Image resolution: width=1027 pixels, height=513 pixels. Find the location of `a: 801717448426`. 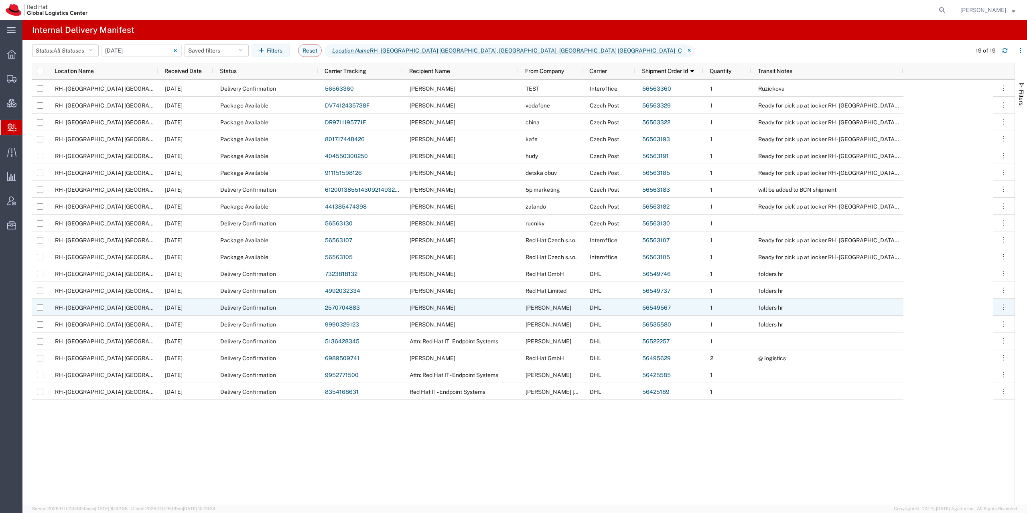

a: 801717448426 is located at coordinates (345, 139).